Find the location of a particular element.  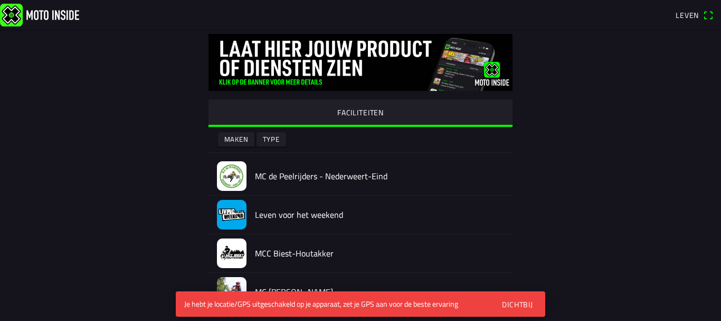

font: Type is located at coordinates (271, 139).